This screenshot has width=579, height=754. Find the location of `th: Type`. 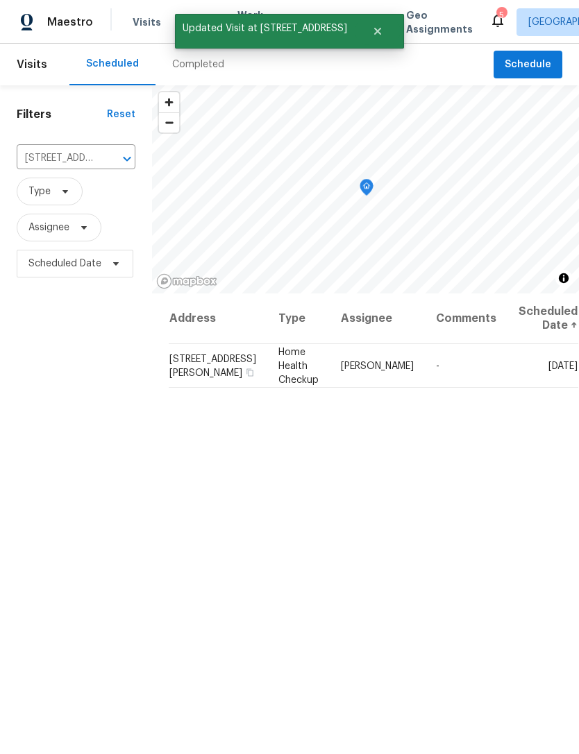

th: Type is located at coordinates (298, 318).